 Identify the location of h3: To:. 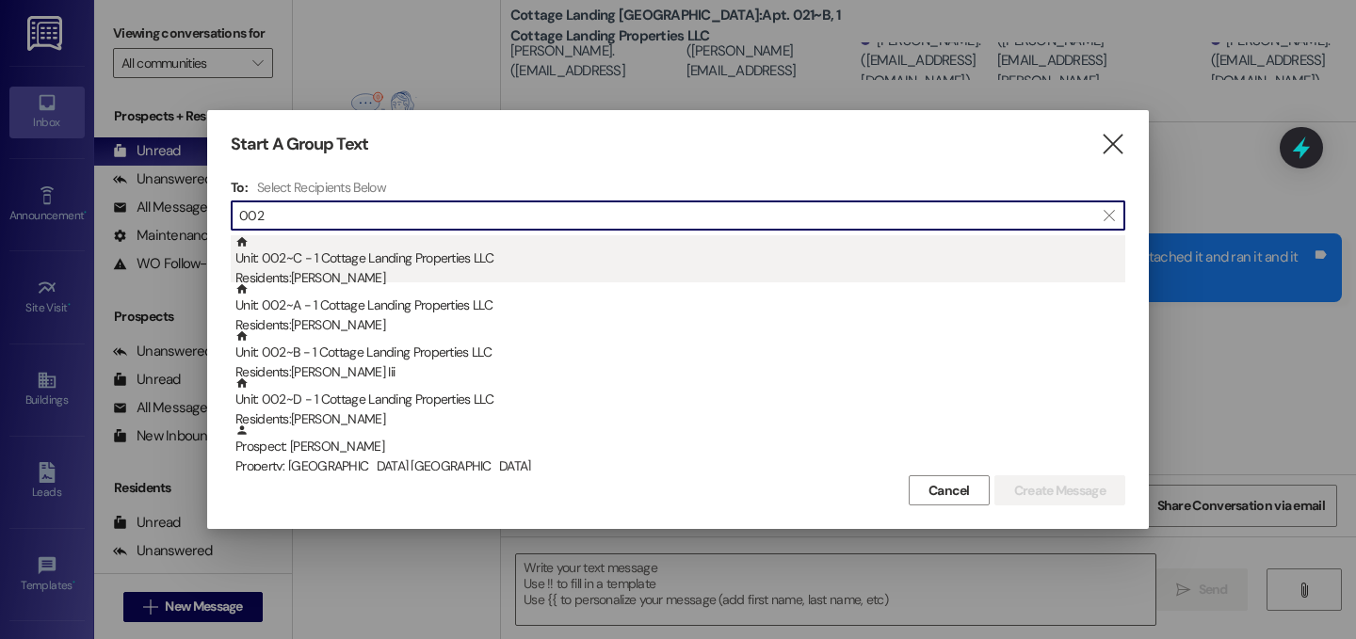
(239, 187).